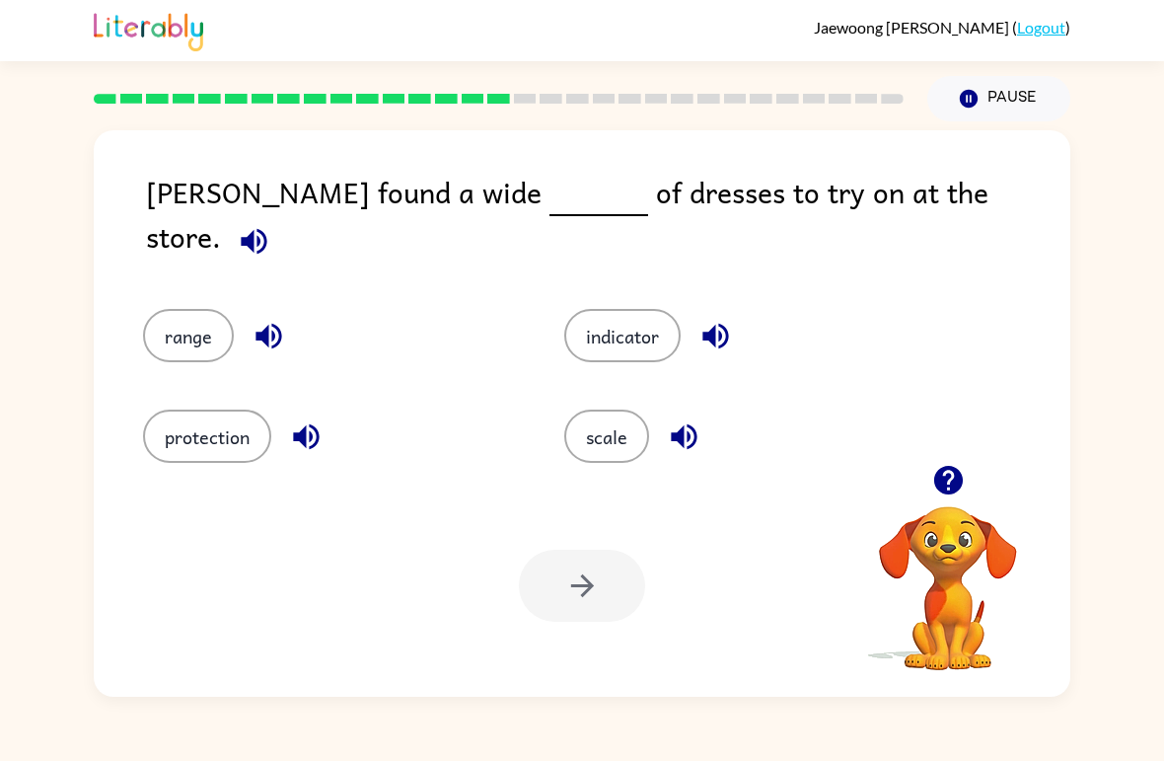 Image resolution: width=1164 pixels, height=761 pixels. What do you see at coordinates (188, 335) in the screenshot?
I see `button: range` at bounding box center [188, 335].